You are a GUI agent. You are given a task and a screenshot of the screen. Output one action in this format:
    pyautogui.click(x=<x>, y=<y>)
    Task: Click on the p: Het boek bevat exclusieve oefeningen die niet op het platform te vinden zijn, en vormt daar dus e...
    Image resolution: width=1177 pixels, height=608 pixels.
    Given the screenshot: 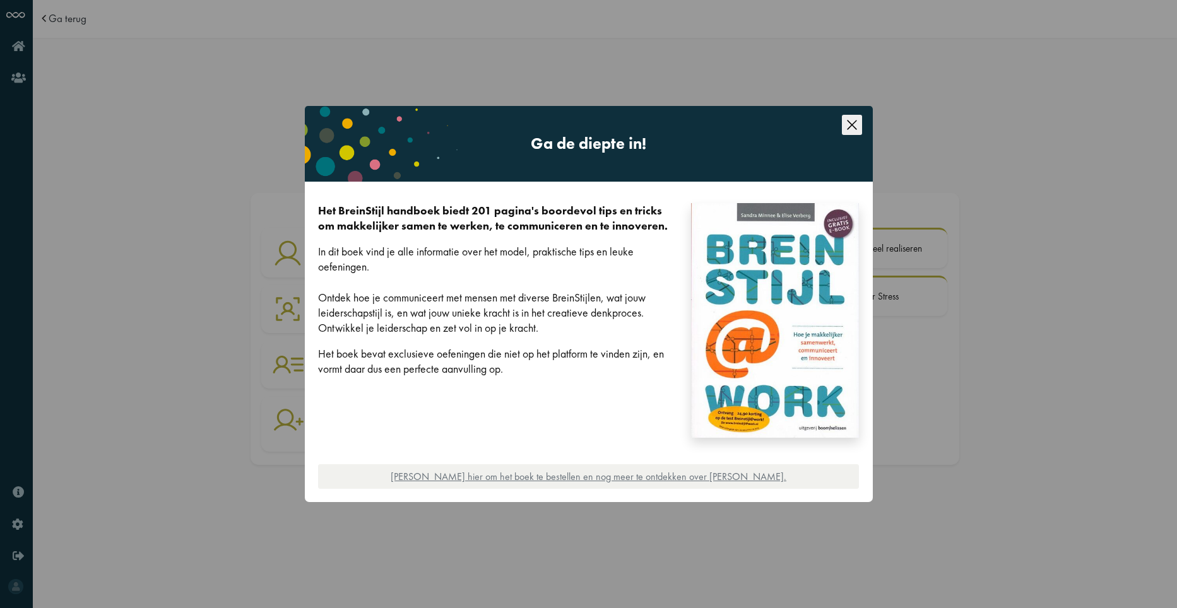 What is the action you would take?
    pyautogui.click(x=495, y=362)
    